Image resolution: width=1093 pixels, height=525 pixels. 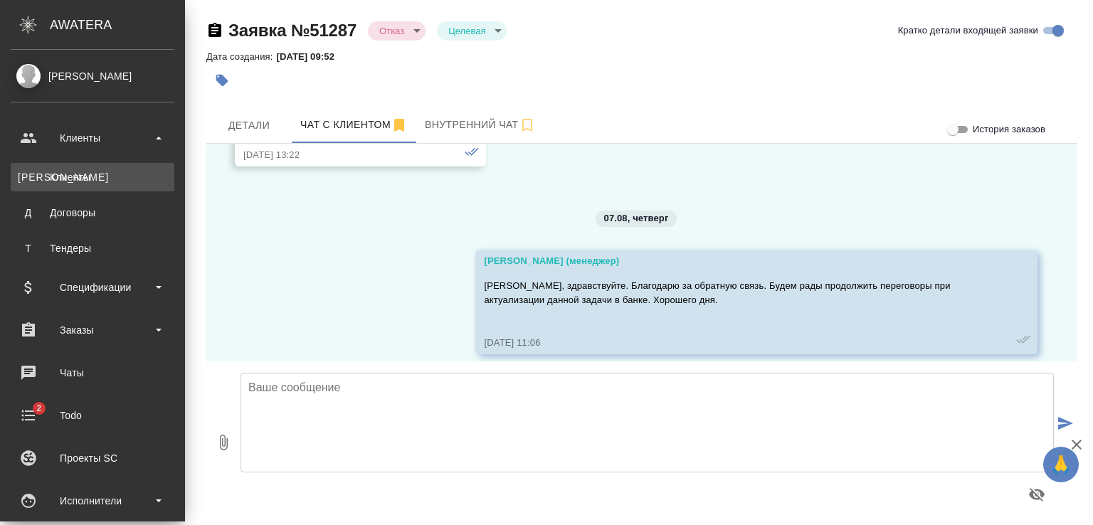 What do you see at coordinates (117, 25) in the screenshot?
I see `div: AWATERA` at bounding box center [117, 25].